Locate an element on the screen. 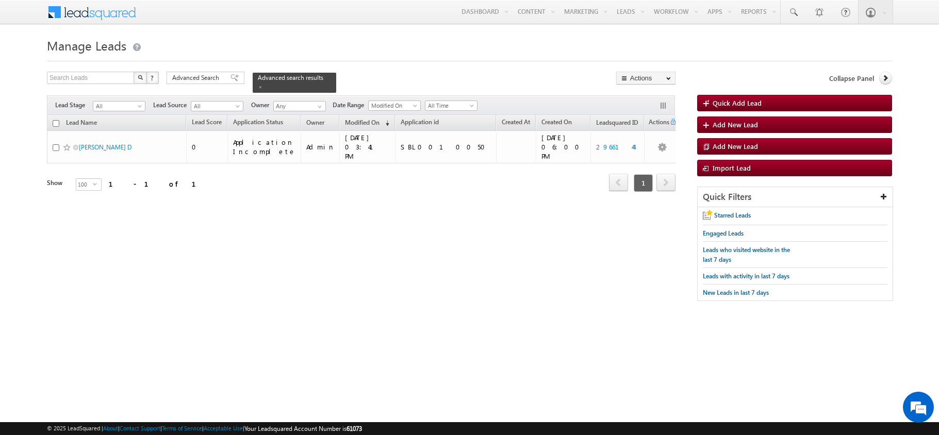 This screenshot has width=939, height=435. span: Leads with activity in last 7 days is located at coordinates (746, 276).